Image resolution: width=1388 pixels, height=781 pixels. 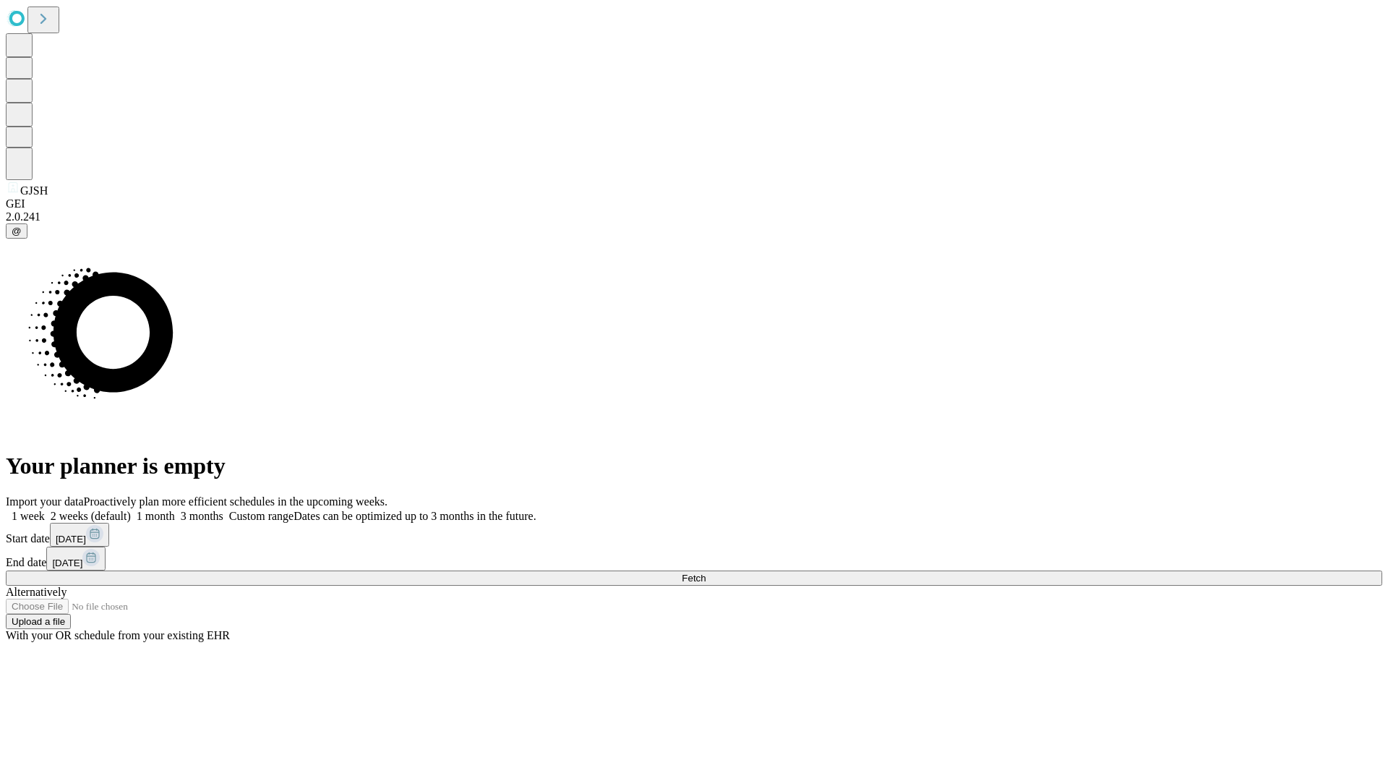 What do you see at coordinates (694, 204) in the screenshot?
I see `div: GEI` at bounding box center [694, 204].